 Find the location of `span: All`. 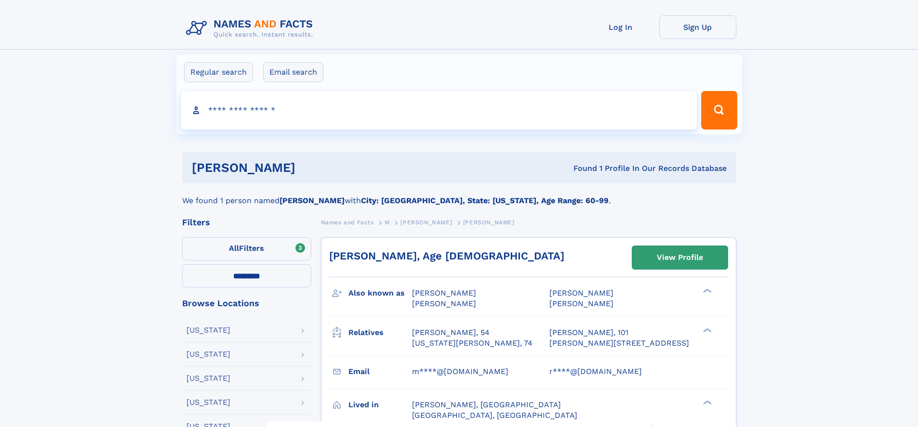

span: All is located at coordinates (234, 248).